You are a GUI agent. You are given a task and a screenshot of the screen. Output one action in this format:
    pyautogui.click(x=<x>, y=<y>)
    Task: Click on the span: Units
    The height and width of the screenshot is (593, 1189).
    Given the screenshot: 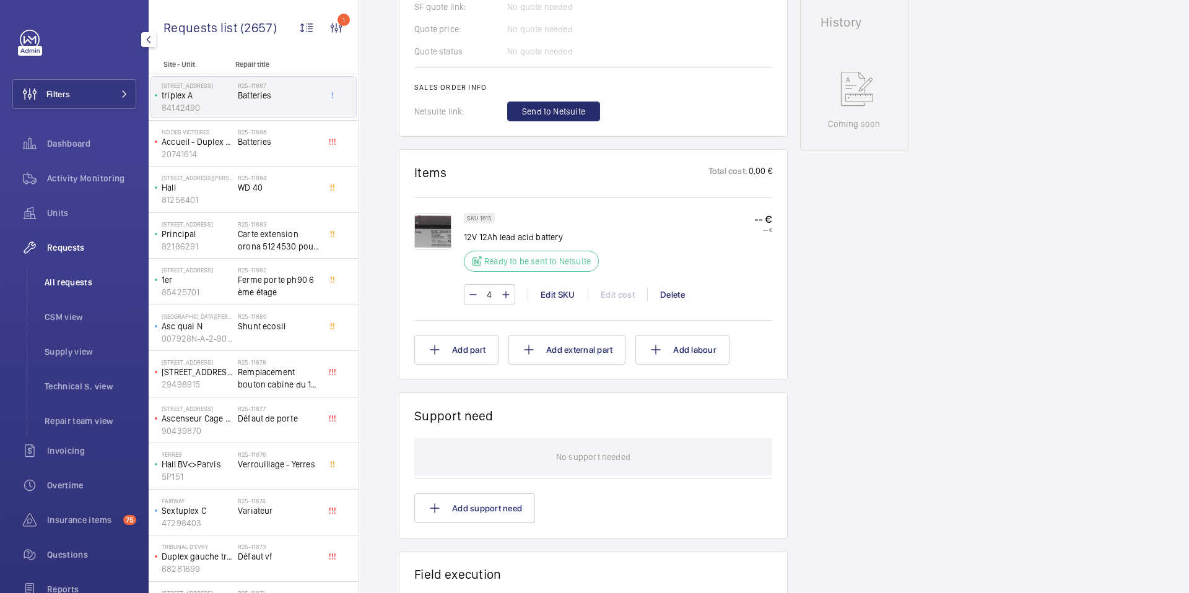 What is the action you would take?
    pyautogui.click(x=92, y=213)
    